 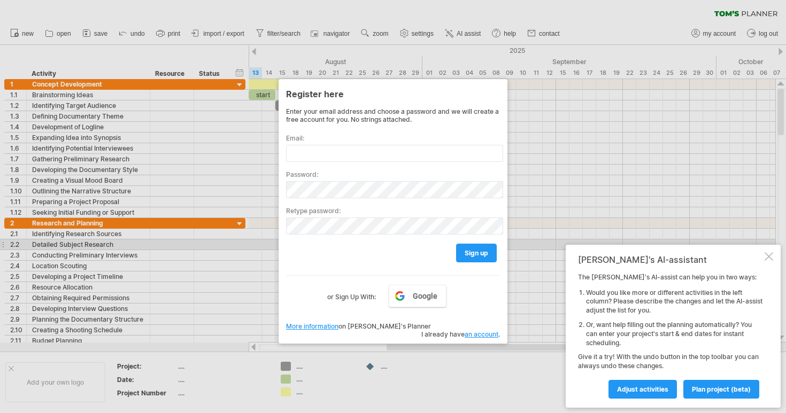 What do you see at coordinates (393, 174) in the screenshot?
I see `label: Password:` at bounding box center [393, 174].